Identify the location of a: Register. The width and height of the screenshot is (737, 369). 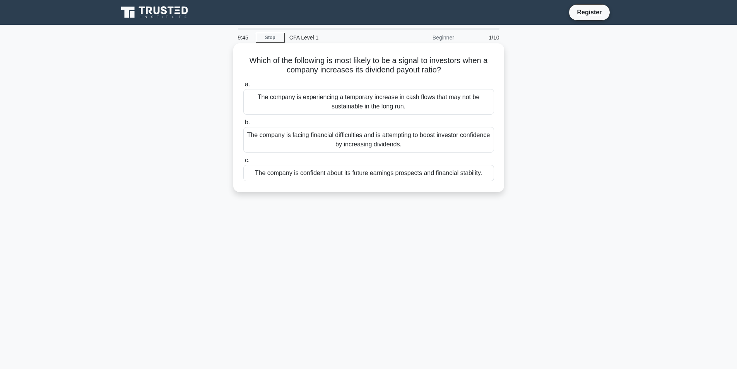
(589, 12).